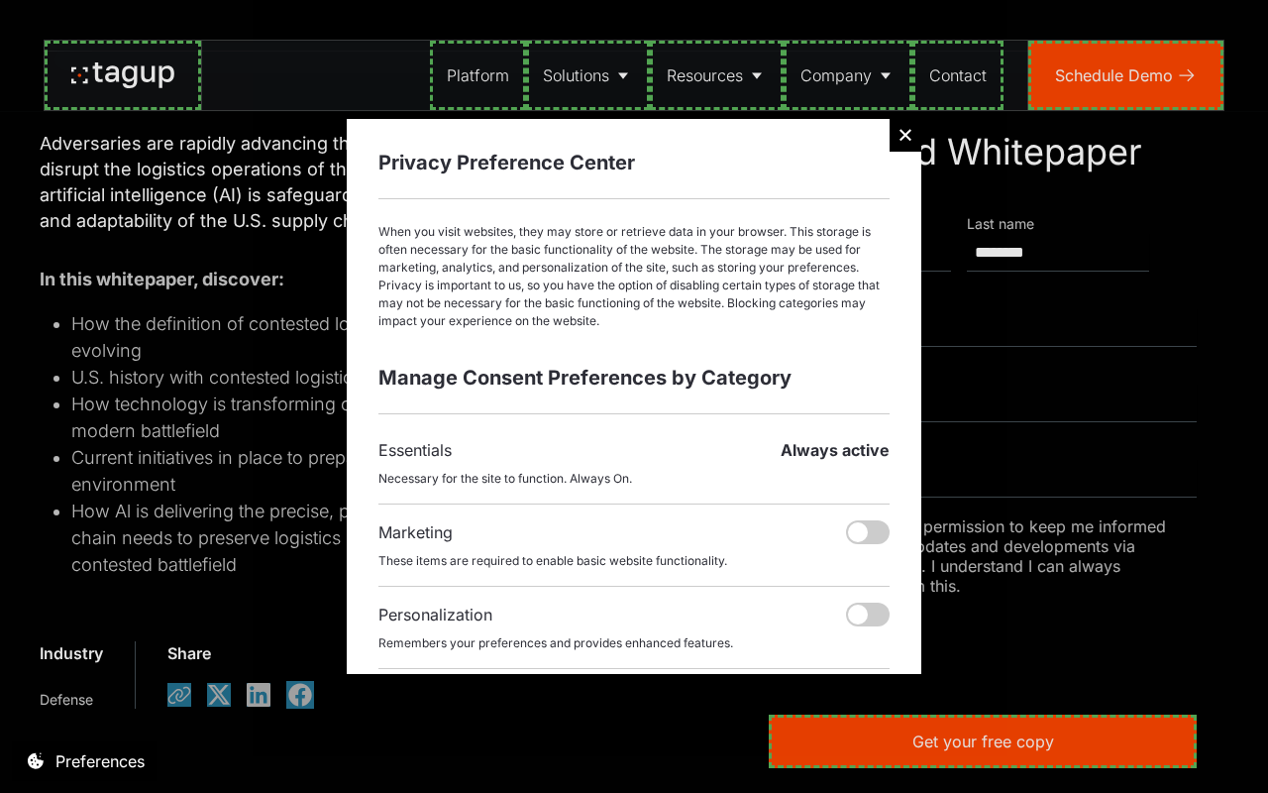 This screenshot has height=793, width=1268. Describe the element at coordinates (634, 561) in the screenshot. I see `p: These items are required to enable basic website functionality.` at that location.